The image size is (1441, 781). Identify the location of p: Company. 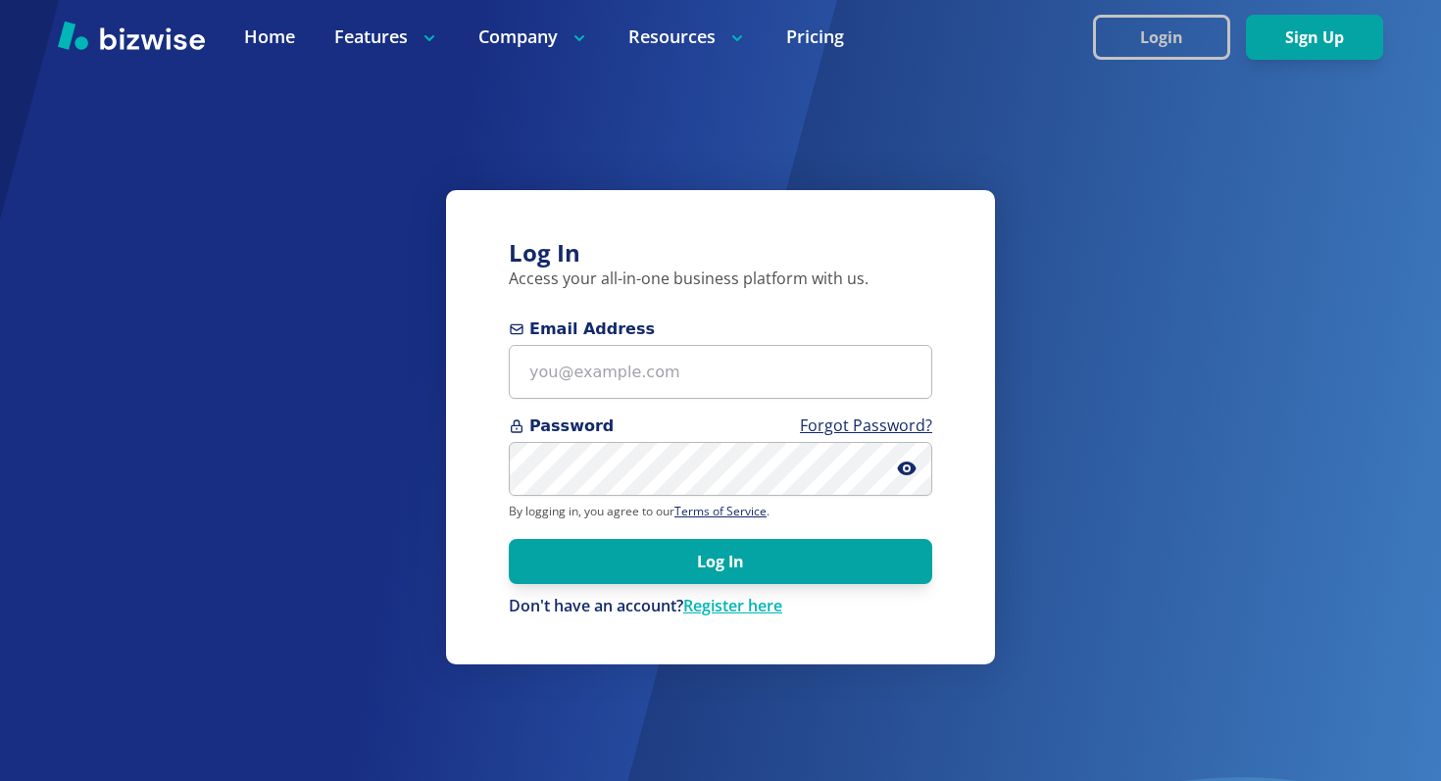
(533, 36).